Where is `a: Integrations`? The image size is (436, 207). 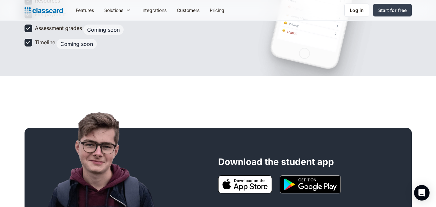
a: Integrations is located at coordinates (154, 10).